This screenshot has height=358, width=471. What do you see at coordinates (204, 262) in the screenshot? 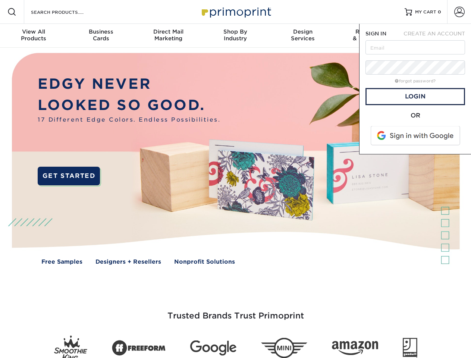
I see `a: Nonprofit Solutions` at bounding box center [204, 262].